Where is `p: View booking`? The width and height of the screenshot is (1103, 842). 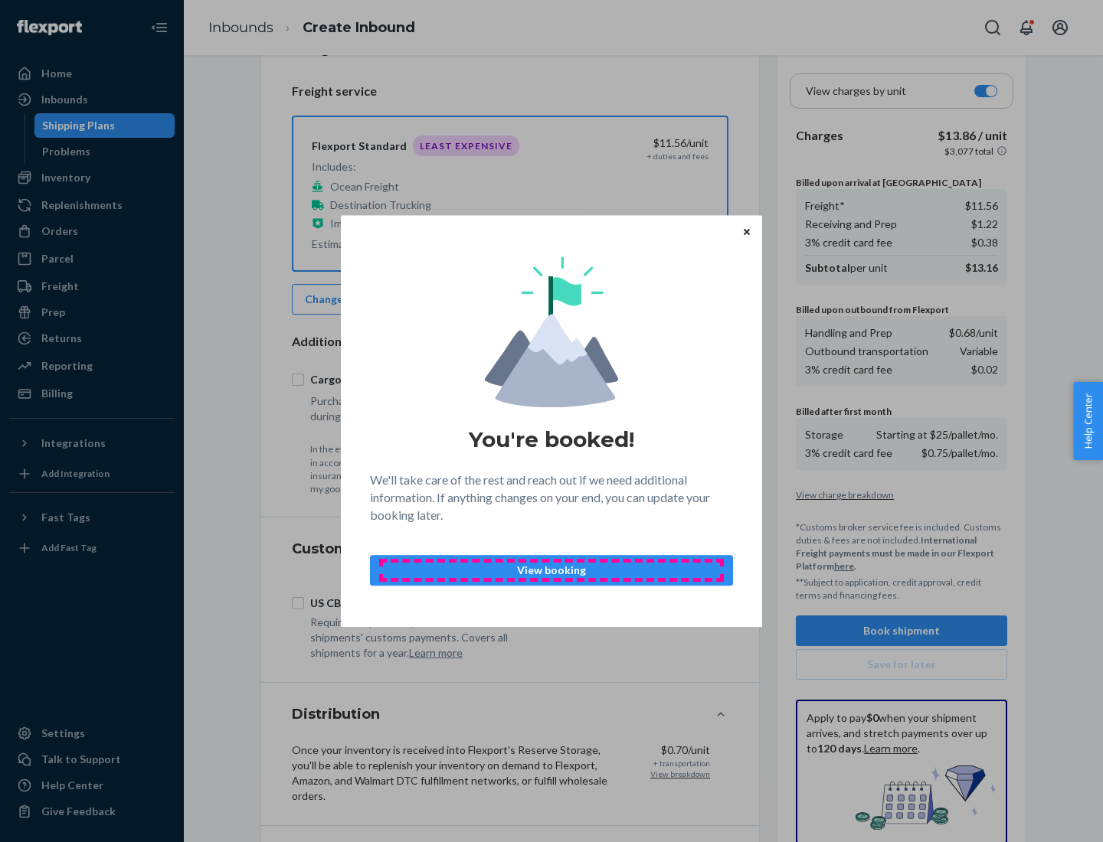
p: View booking is located at coordinates (551, 571).